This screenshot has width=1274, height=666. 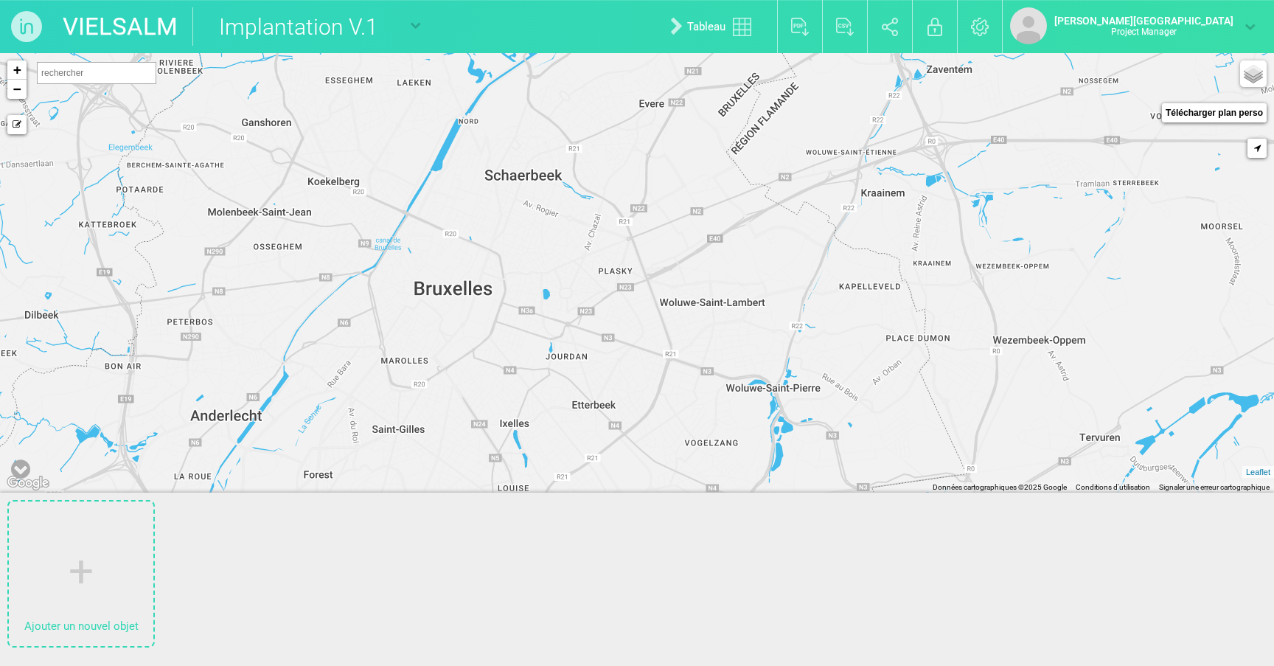 What do you see at coordinates (742, 27) in the screenshot?
I see `img: tableau.svg` at bounding box center [742, 27].